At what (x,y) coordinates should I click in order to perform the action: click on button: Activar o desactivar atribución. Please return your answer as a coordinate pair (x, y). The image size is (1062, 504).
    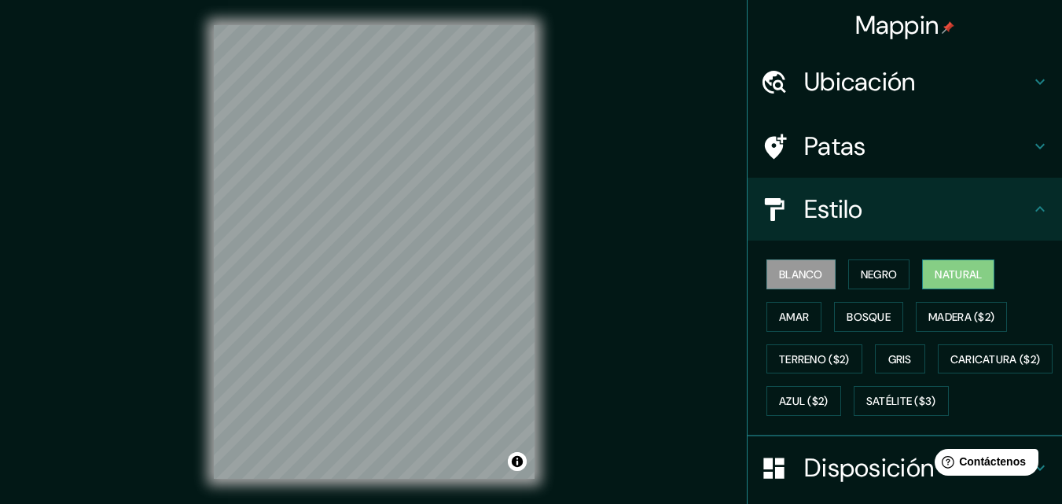
    Looking at the image, I should click on (517, 461).